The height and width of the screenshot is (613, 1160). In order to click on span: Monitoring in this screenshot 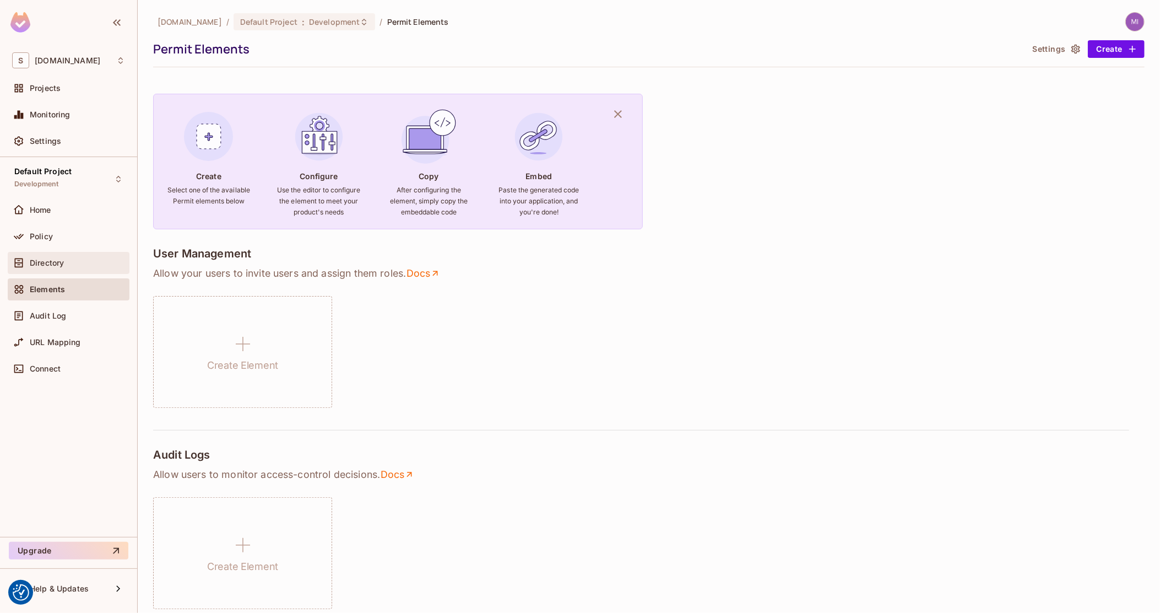, I will do `click(50, 115)`.